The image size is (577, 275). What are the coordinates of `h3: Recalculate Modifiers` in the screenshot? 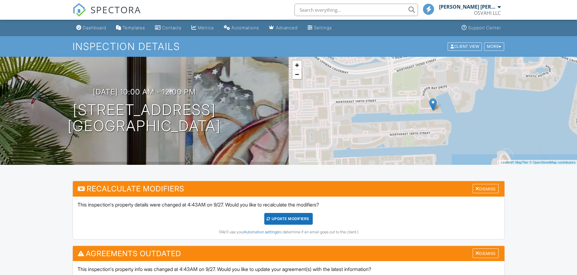 It's located at (289, 189).